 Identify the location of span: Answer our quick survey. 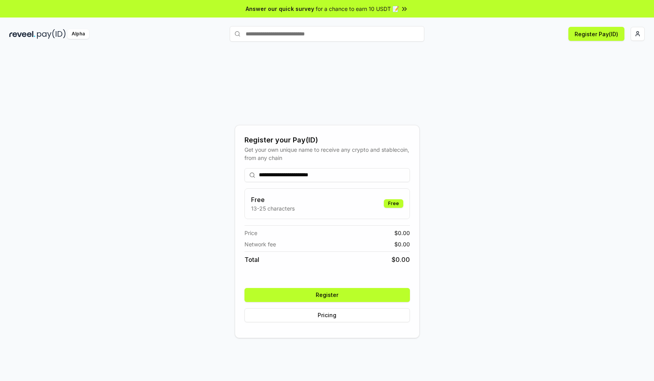
(280, 9).